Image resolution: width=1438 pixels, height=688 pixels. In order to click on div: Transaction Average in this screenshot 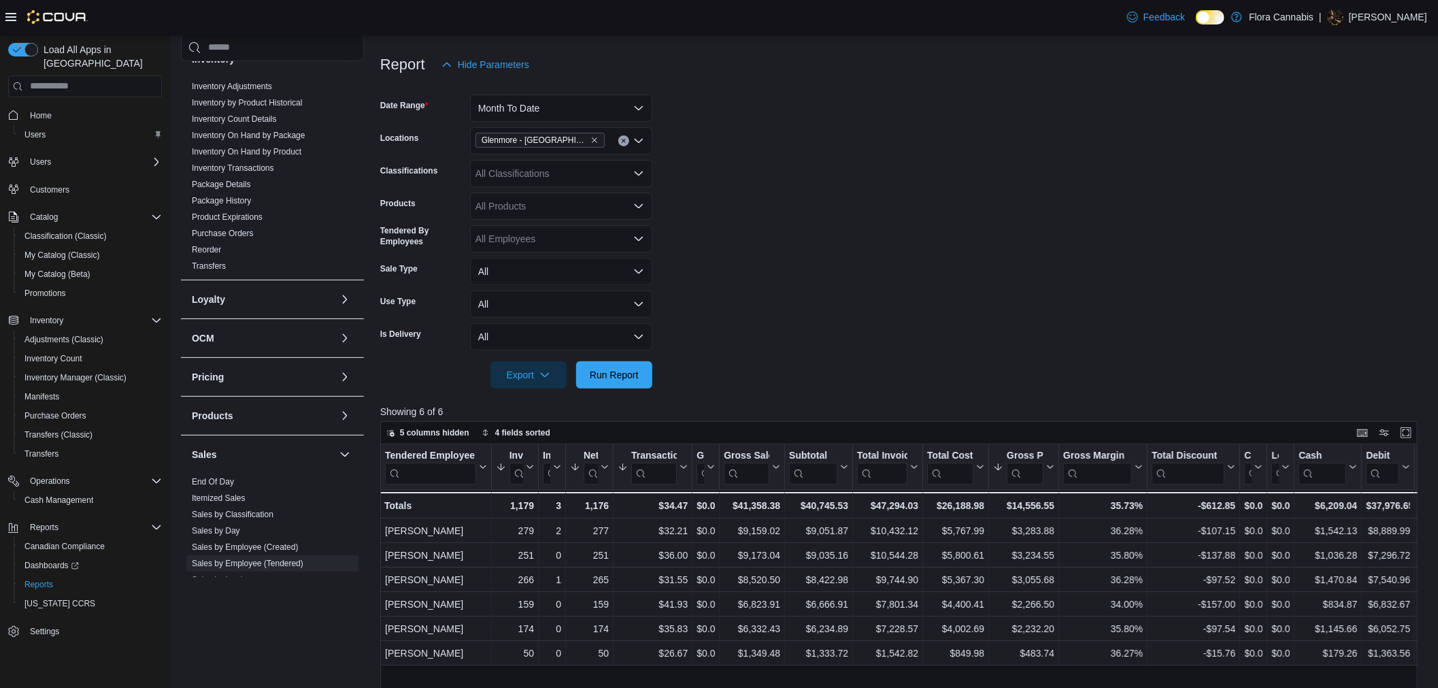, I will do `click(654, 455)`.